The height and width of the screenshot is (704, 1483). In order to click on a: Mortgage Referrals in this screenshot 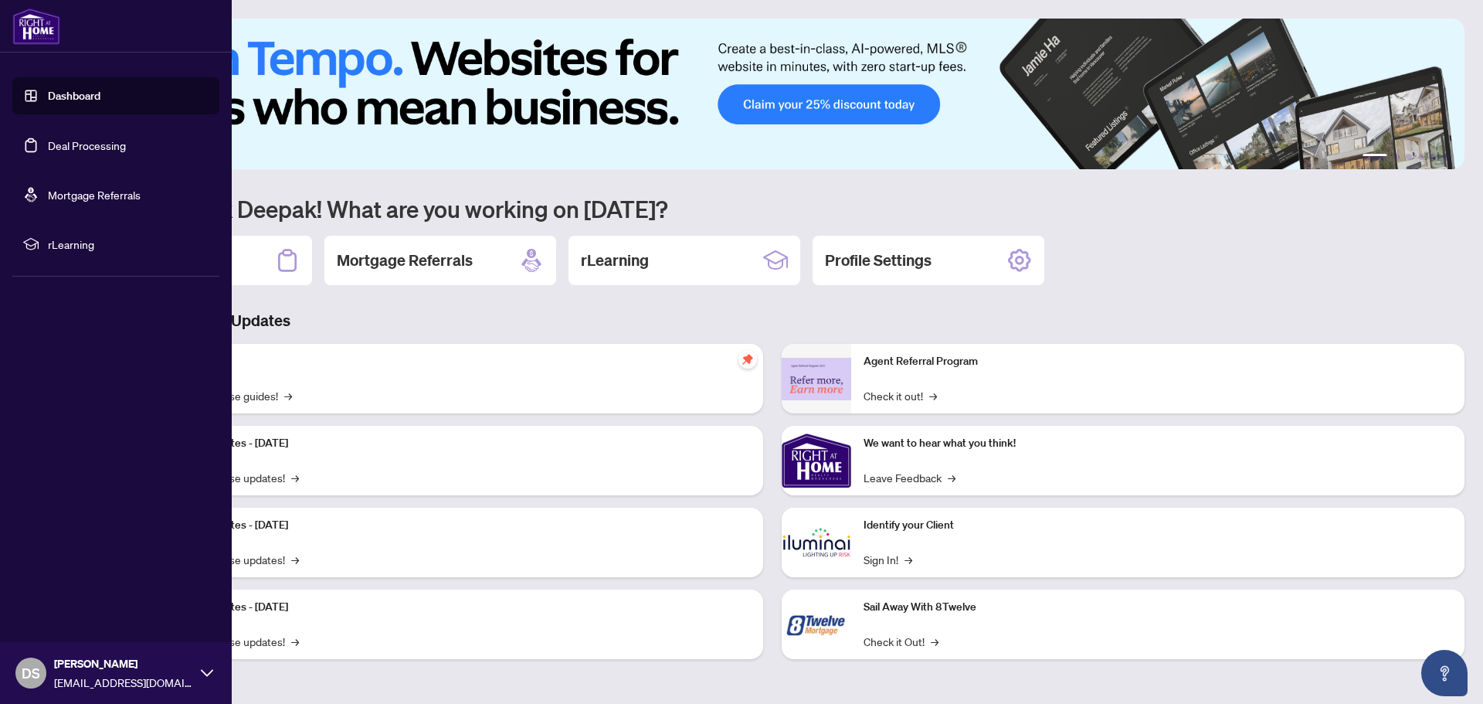, I will do `click(94, 195)`.